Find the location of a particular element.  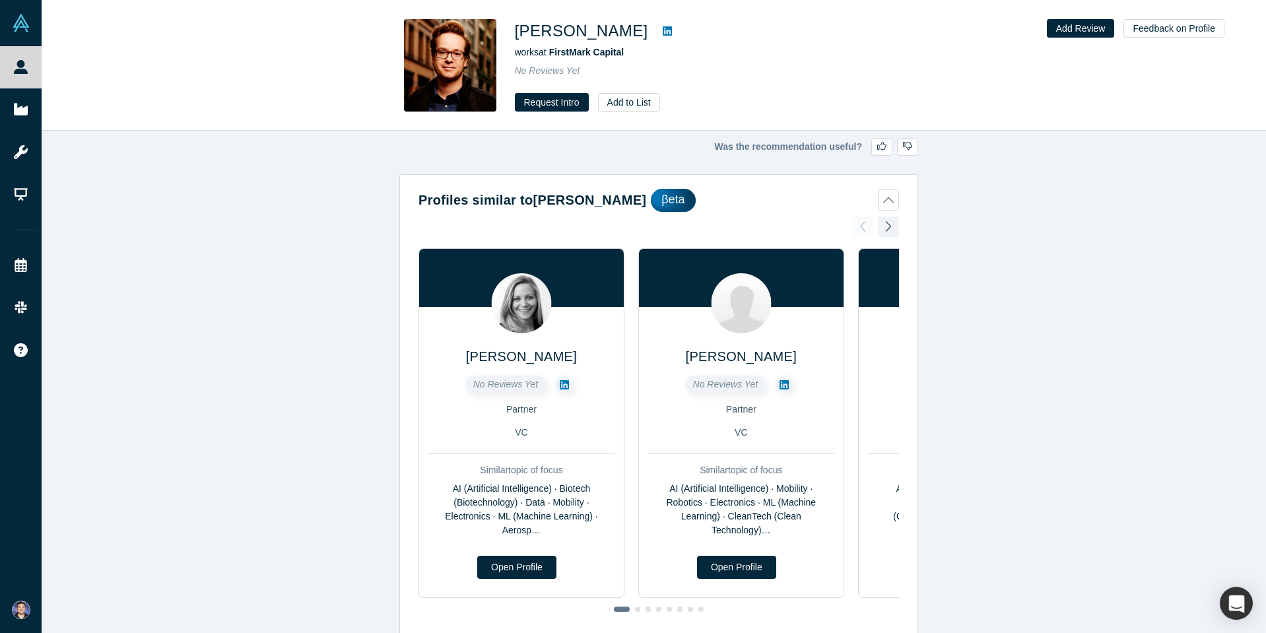

img: Alchemist Vault Logo is located at coordinates (21, 23).